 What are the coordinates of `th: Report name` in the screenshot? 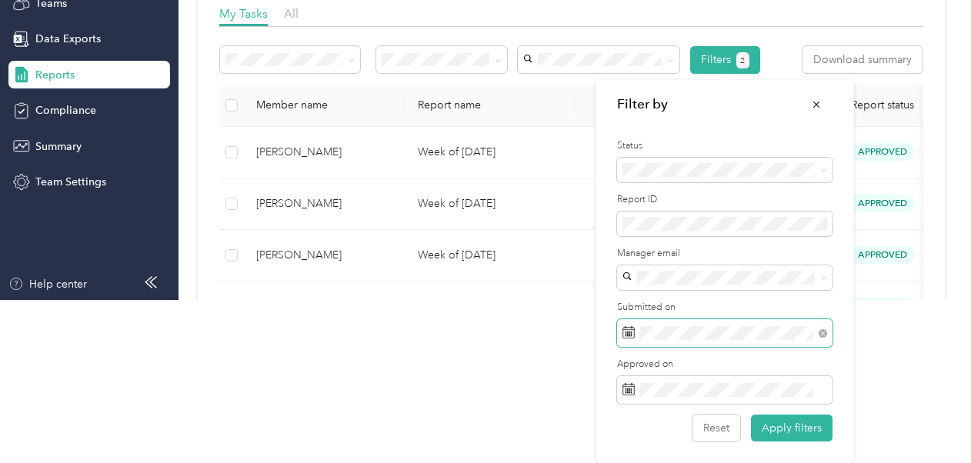 It's located at (490, 105).